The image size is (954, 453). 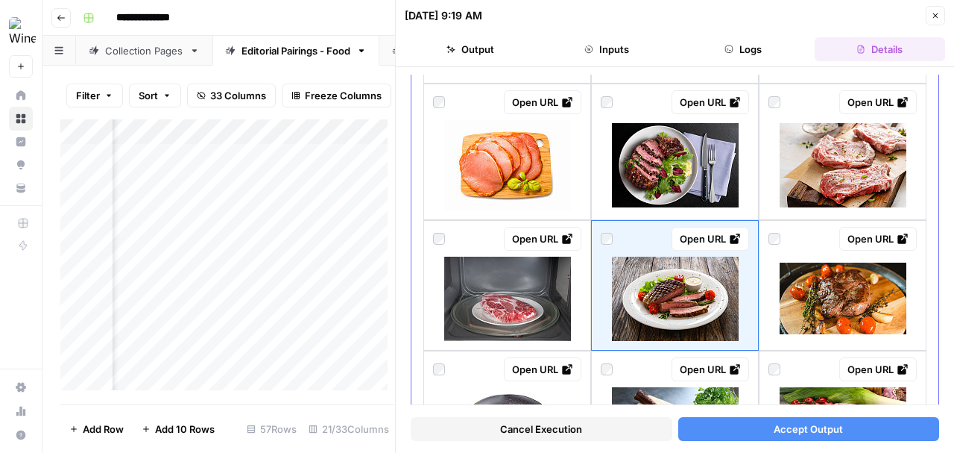 What do you see at coordinates (675, 298) in the screenshot?
I see `img: grilled-beef-sirloin-steak-with-fresh-vegetables-on-wooden-table.jpg` at bounding box center [675, 298].